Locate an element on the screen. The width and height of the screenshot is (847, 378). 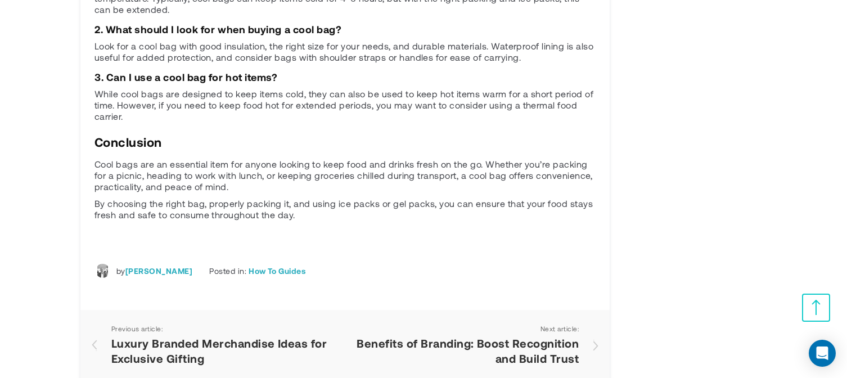
a: How To Guides is located at coordinates (277, 271).